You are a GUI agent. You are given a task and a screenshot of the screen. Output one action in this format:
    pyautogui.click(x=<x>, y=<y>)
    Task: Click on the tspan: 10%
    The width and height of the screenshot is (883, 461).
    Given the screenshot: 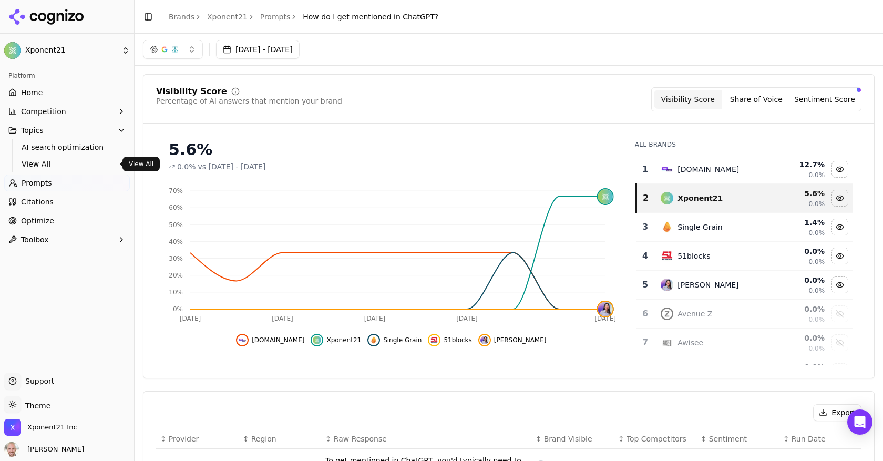 What is the action you would take?
    pyautogui.click(x=176, y=292)
    